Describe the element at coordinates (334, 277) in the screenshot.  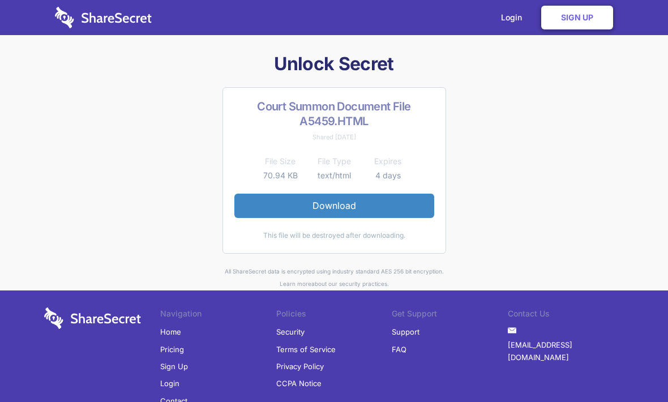
I see `div: All ShareSecret data is encrypted using industry standard AES 256 bit encryption. about our secur...` at that location.